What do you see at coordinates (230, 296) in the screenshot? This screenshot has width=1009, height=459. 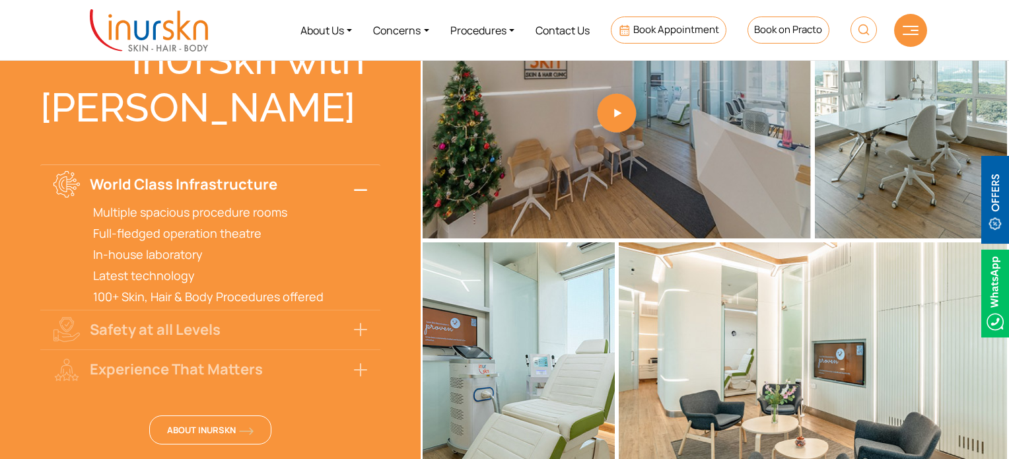 I see `p: 100+ Skin, Hair & Body Procedures offered` at bounding box center [230, 296].